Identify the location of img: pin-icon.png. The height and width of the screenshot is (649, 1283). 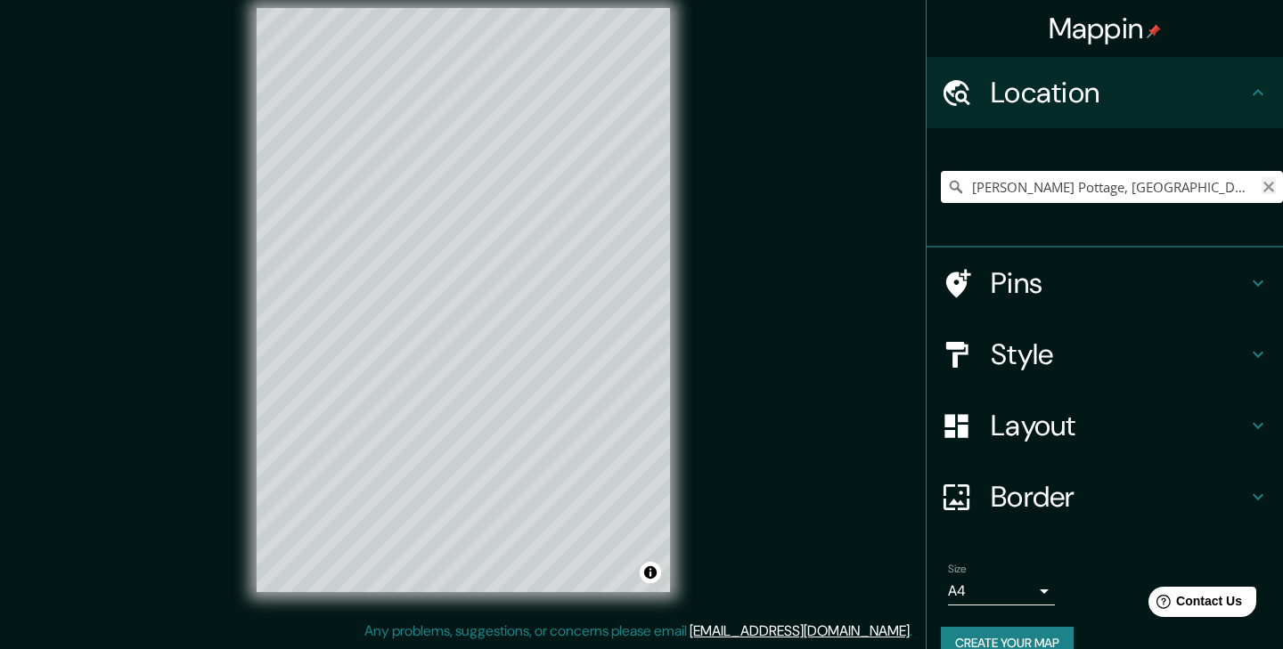
(1154, 31).